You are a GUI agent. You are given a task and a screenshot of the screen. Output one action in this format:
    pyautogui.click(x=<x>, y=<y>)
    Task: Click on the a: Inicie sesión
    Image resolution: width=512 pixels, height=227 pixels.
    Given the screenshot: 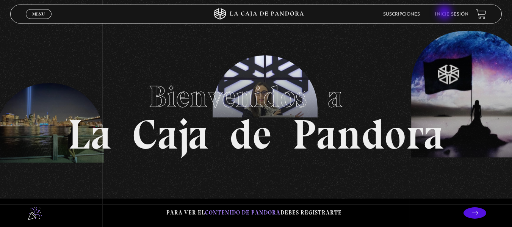 What is the action you would take?
    pyautogui.click(x=451, y=14)
    